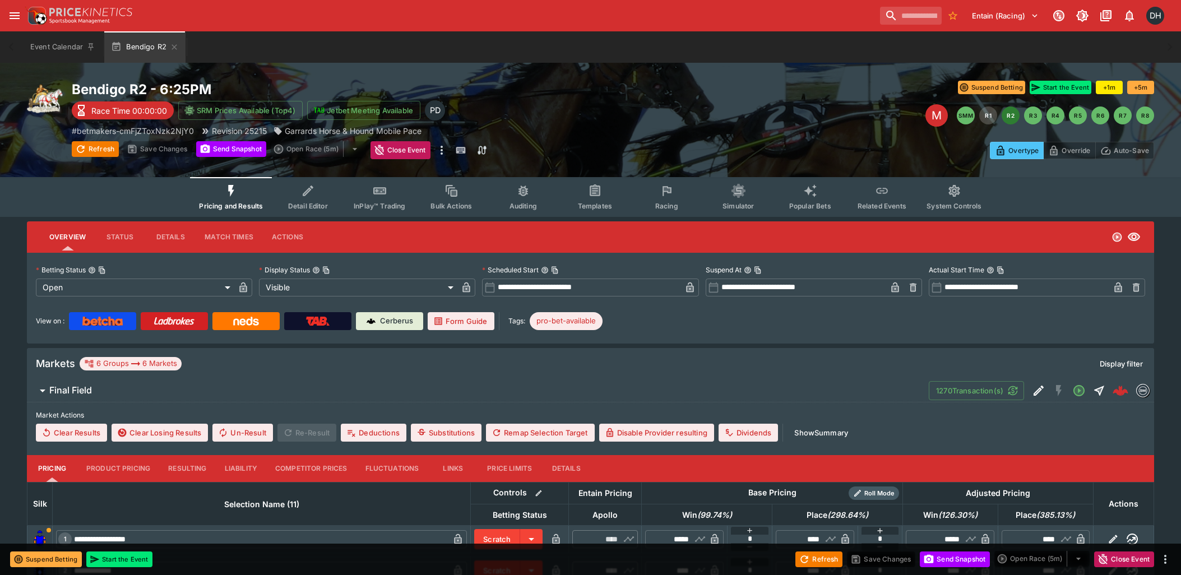 This screenshot has height=575, width=1181. Describe the element at coordinates (40, 539) in the screenshot. I see `img: runner 1` at that location.